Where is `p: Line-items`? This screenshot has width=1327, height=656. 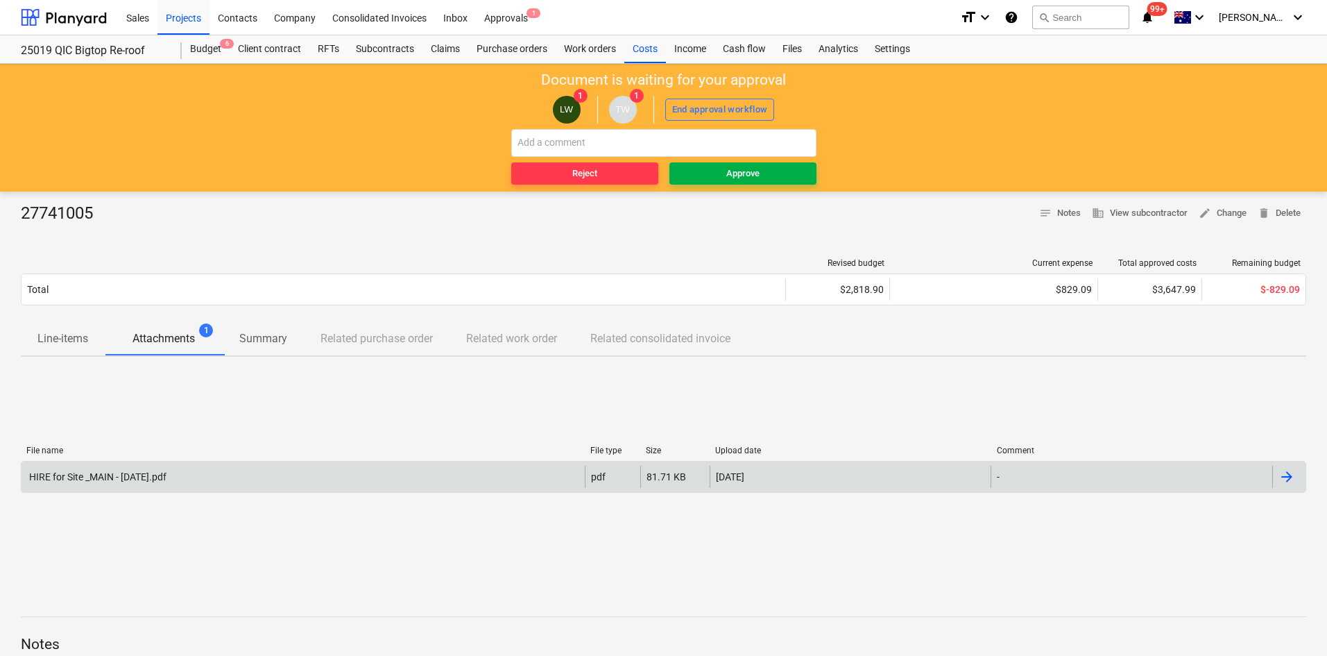 p: Line-items is located at coordinates (62, 339).